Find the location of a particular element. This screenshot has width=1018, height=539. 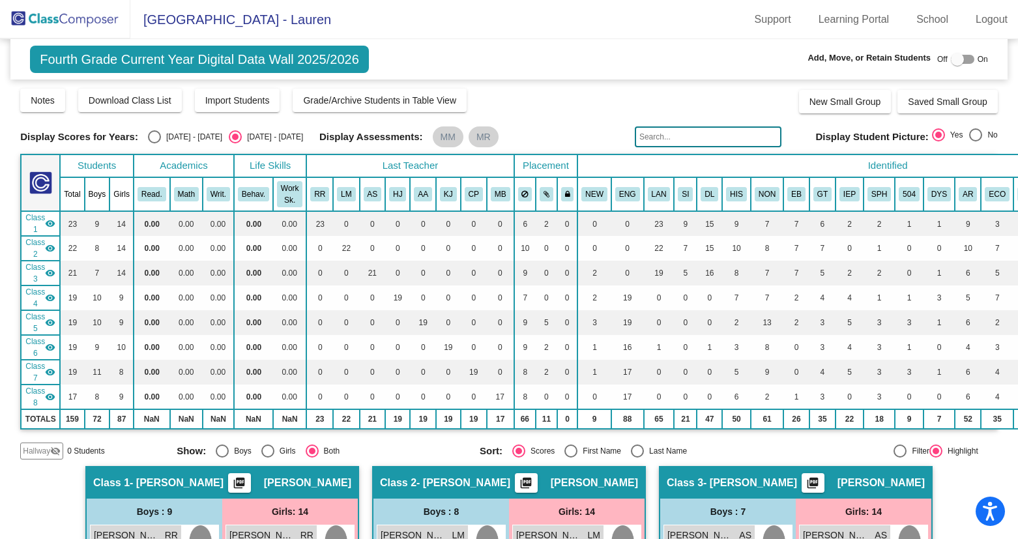

th: Keep with teacher is located at coordinates (567, 194).